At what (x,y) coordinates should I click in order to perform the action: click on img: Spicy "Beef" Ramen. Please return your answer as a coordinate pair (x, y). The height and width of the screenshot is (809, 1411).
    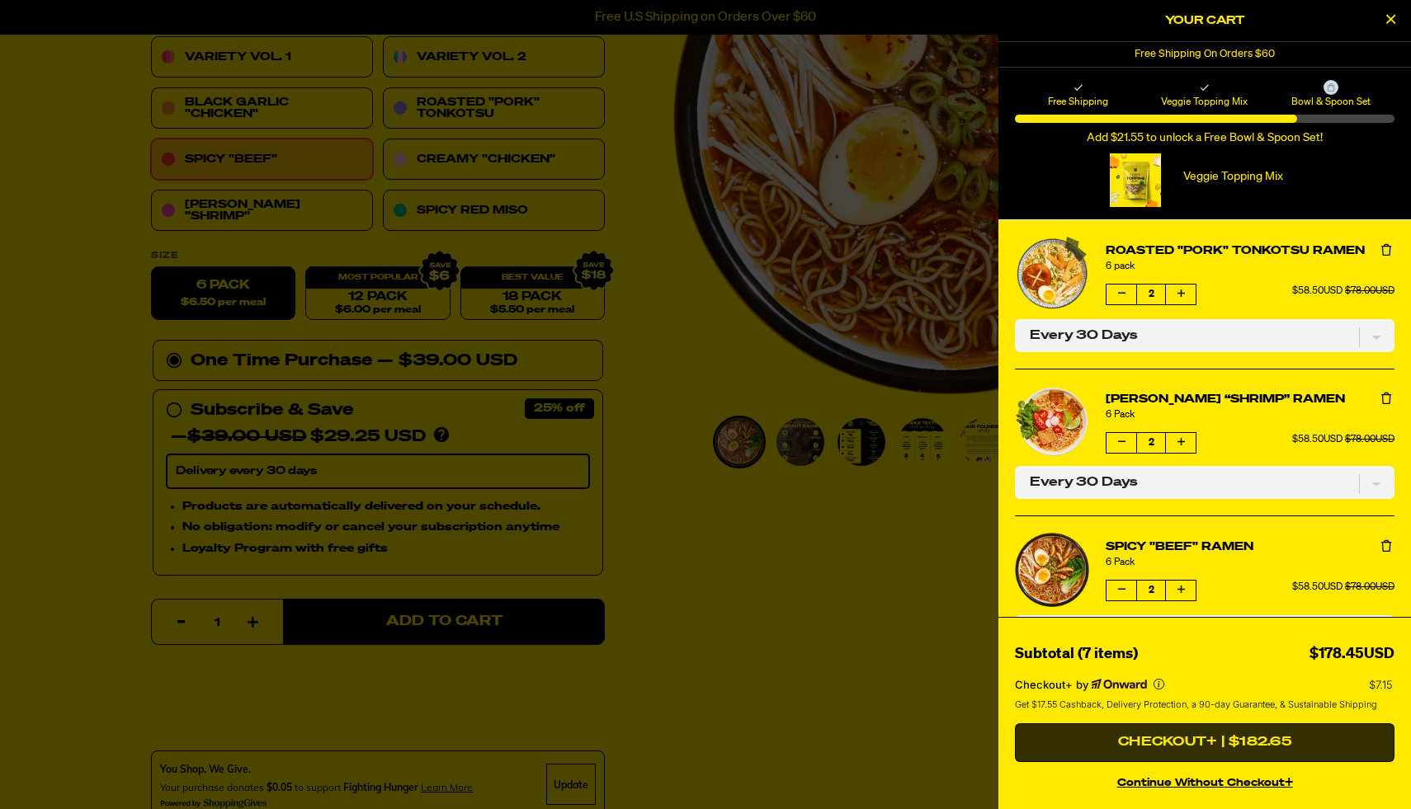
    Looking at the image, I should click on (1052, 570).